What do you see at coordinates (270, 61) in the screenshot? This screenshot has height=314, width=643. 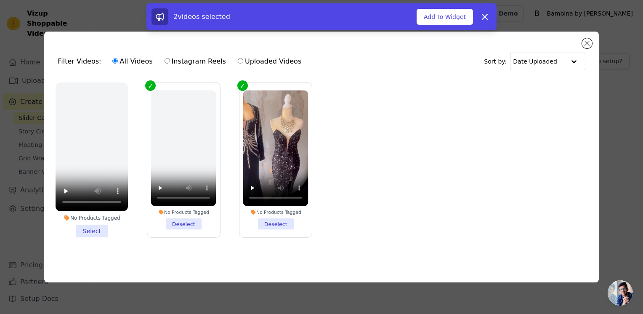 I see `label: Uploaded Videos` at bounding box center [270, 61].